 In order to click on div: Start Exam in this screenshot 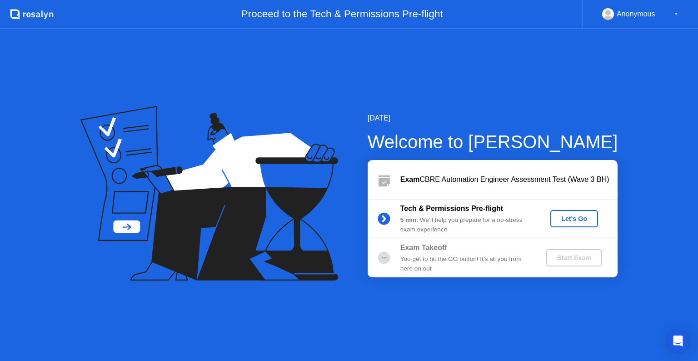, I will do `click(574, 258)`.